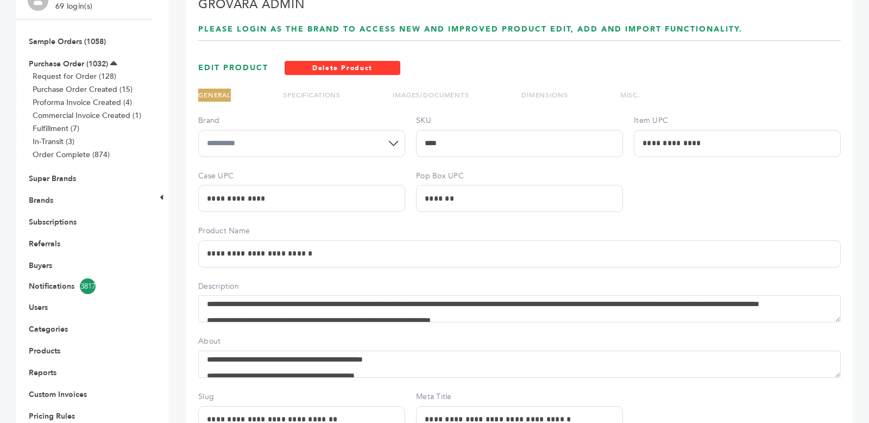 The width and height of the screenshot is (869, 423). What do you see at coordinates (737, 121) in the screenshot?
I see `label: Item UPC` at bounding box center [737, 121].